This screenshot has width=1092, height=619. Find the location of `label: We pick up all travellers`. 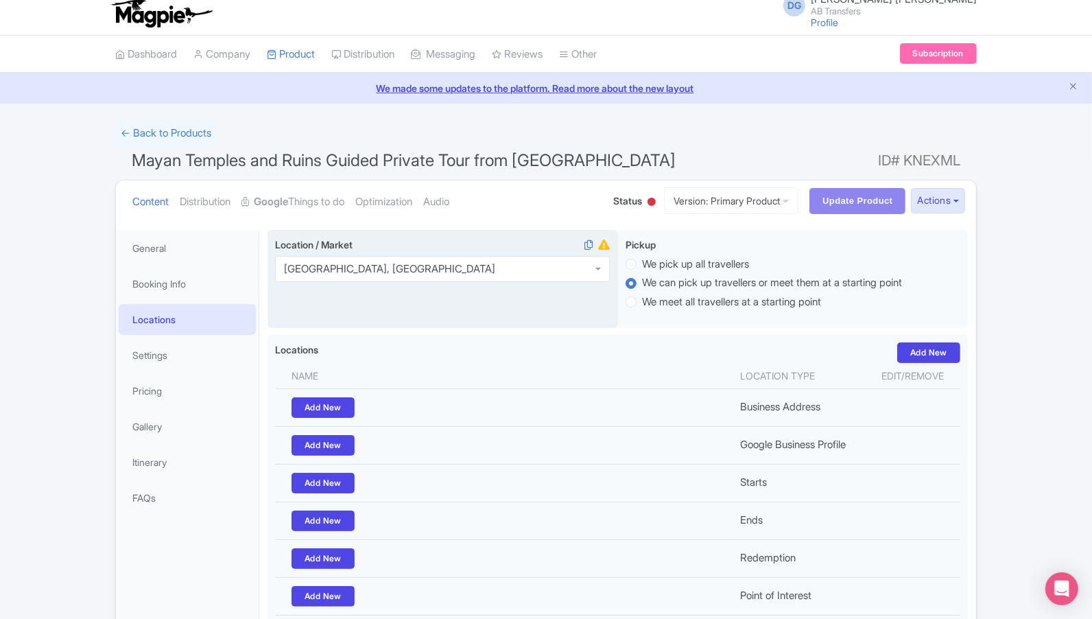

label: We pick up all travellers is located at coordinates (696, 264).